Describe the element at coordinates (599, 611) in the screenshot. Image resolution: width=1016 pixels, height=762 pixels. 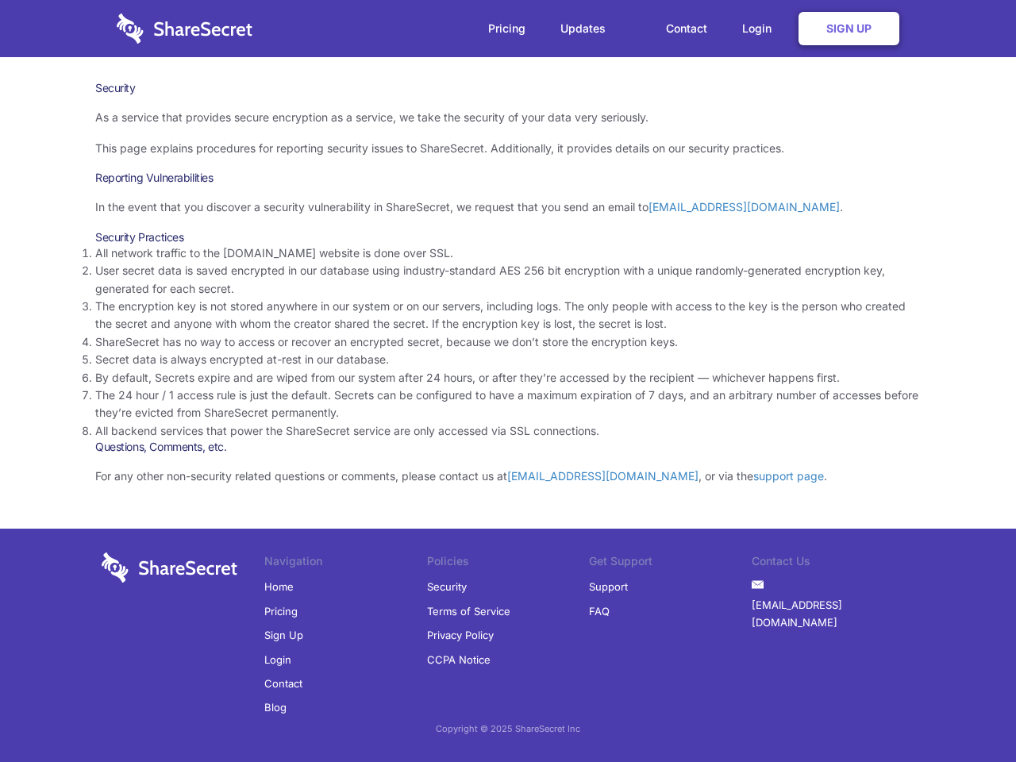
I see `a: FAQ` at that location.